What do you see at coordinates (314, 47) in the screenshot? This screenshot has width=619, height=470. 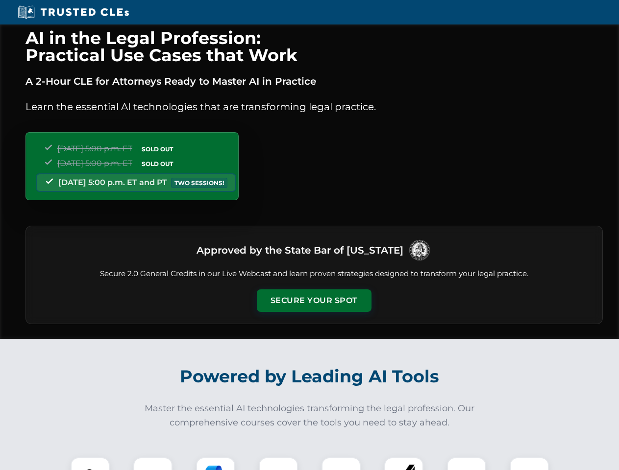 I see `h1: AI in the Legal Profession: Practical Use Cases that Work` at bounding box center [314, 47].